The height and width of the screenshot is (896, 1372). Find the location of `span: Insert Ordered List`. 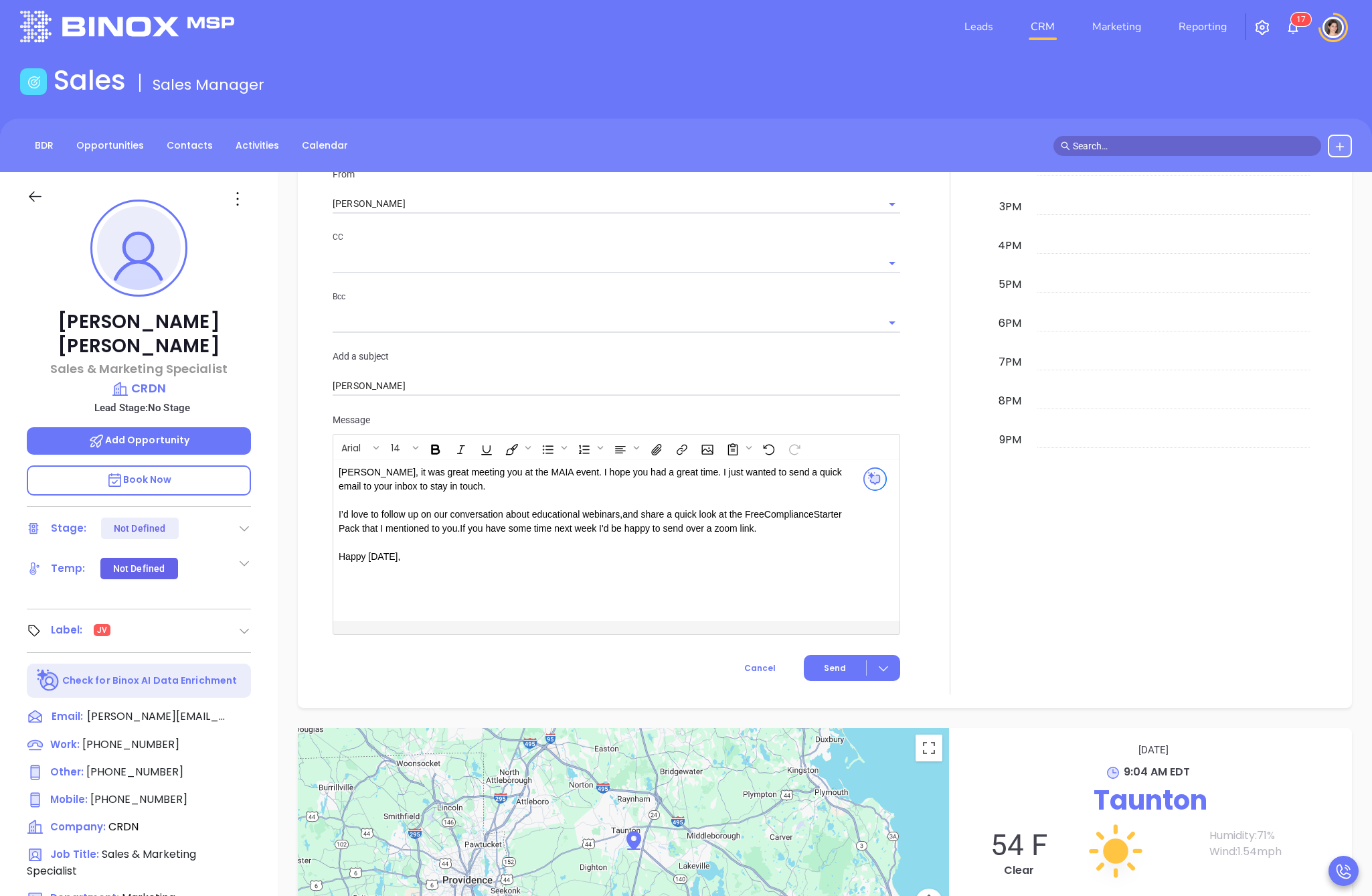

span: Insert Ordered List is located at coordinates (589, 448).